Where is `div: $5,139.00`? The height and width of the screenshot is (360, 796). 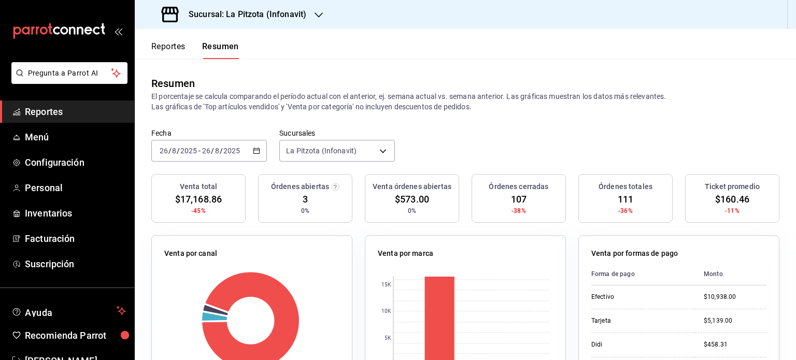 div: $5,139.00 is located at coordinates (734, 321).